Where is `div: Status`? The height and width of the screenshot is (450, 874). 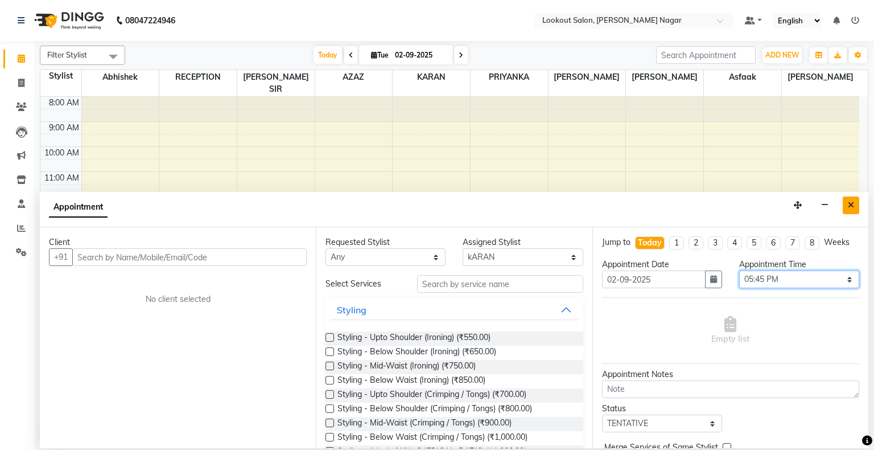 div: Status is located at coordinates (662, 408).